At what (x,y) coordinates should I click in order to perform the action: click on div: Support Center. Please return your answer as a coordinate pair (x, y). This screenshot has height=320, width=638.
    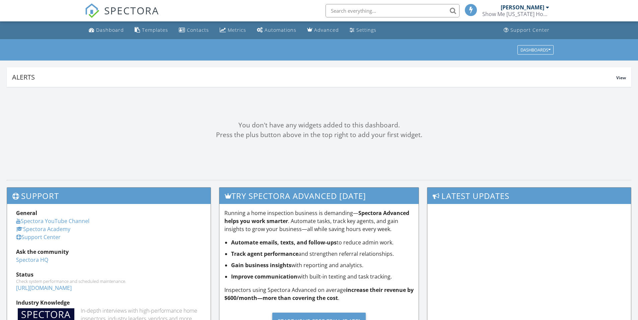
    Looking at the image, I should click on (530, 30).